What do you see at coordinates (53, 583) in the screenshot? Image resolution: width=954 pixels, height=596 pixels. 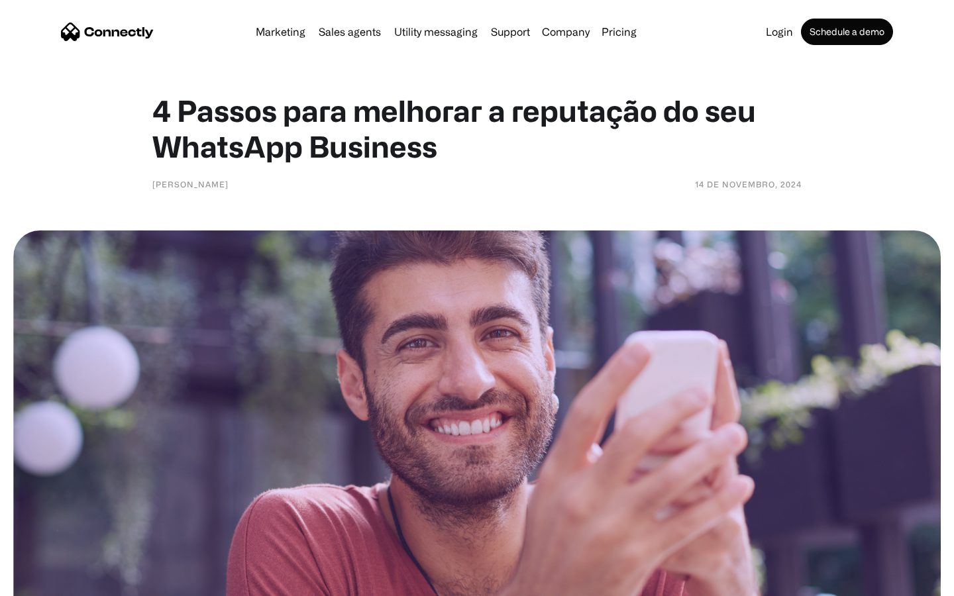 I see `ul: Language list` at bounding box center [53, 583].